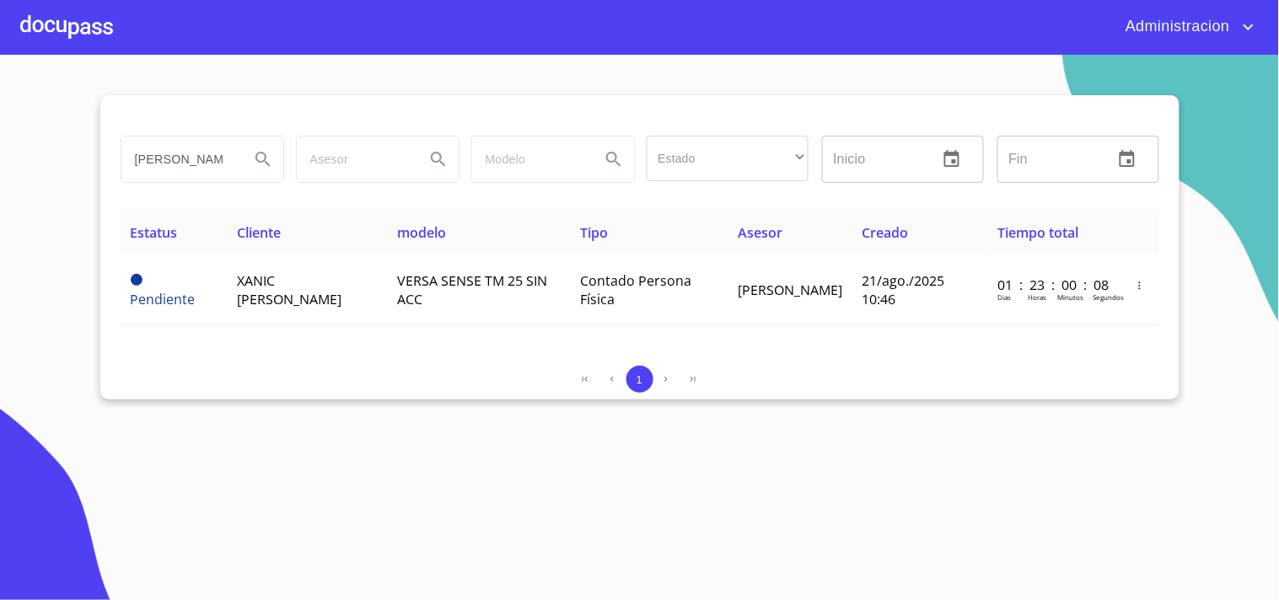 The image size is (1279, 600). What do you see at coordinates (904, 290) in the screenshot?
I see `span: 21/ago./2025 10:46` at bounding box center [904, 290].